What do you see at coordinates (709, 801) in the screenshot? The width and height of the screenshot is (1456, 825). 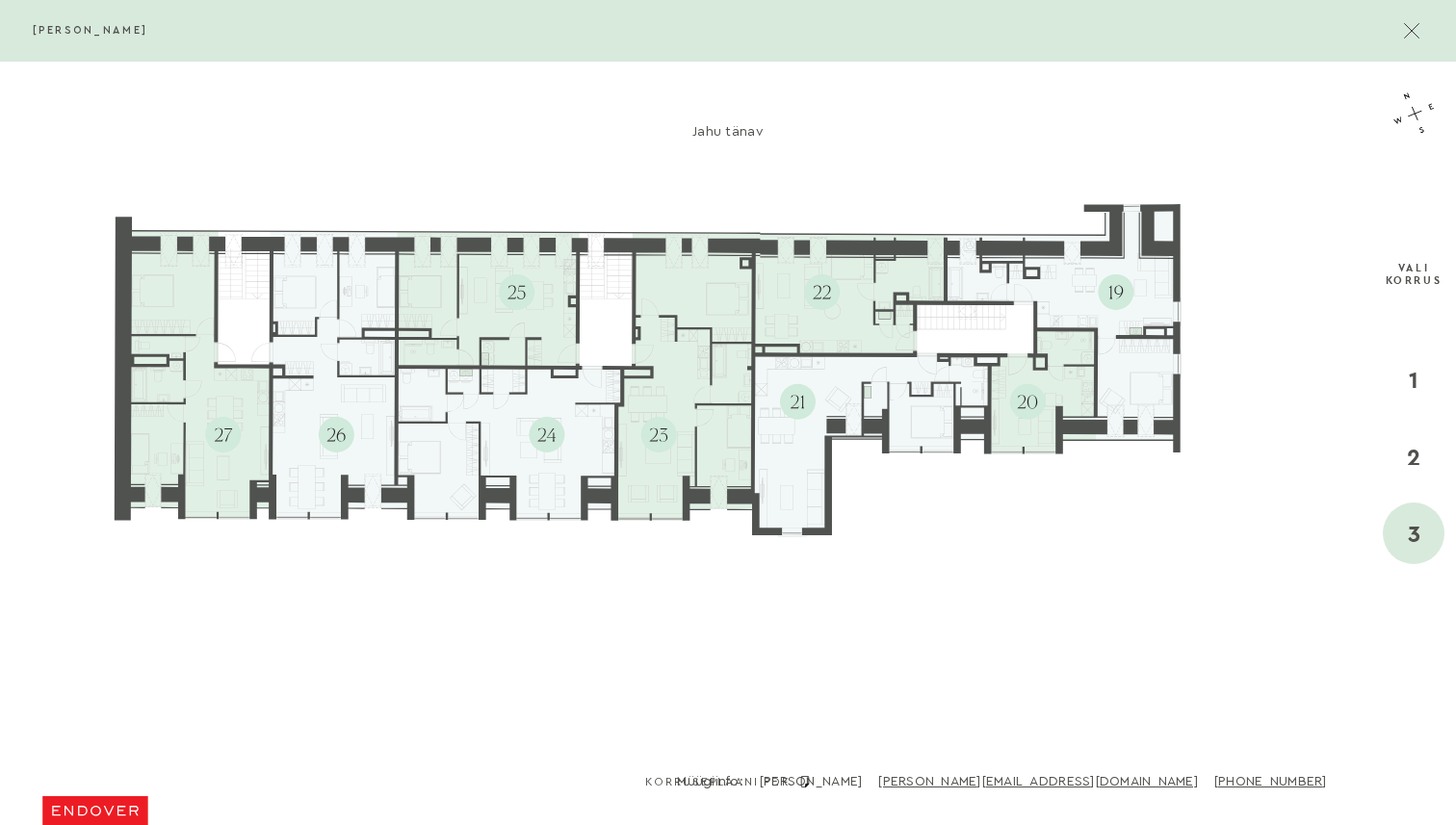 I see `div: Müügiinfo:` at bounding box center [709, 801].